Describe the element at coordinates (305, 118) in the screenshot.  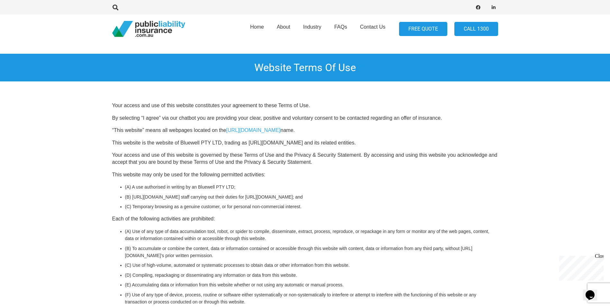
I see `p: By selecting “I agree” via our chatbot you are providing your clear, positive and voluntary conse...` at that location.